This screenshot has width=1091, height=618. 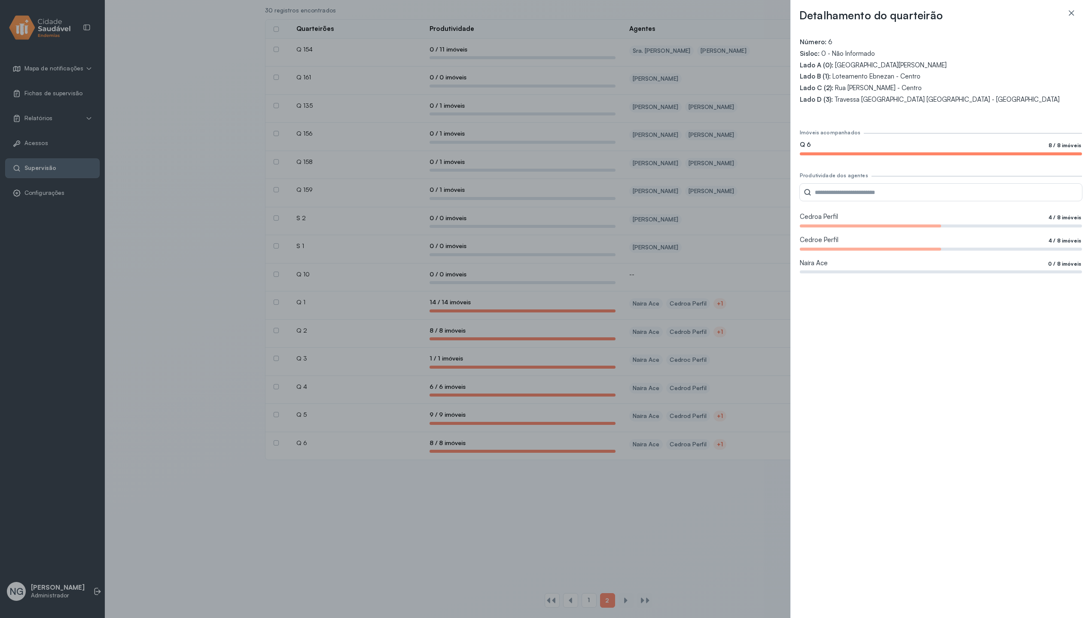 I want to click on span: Cedroe Perfil, so click(x=819, y=240).